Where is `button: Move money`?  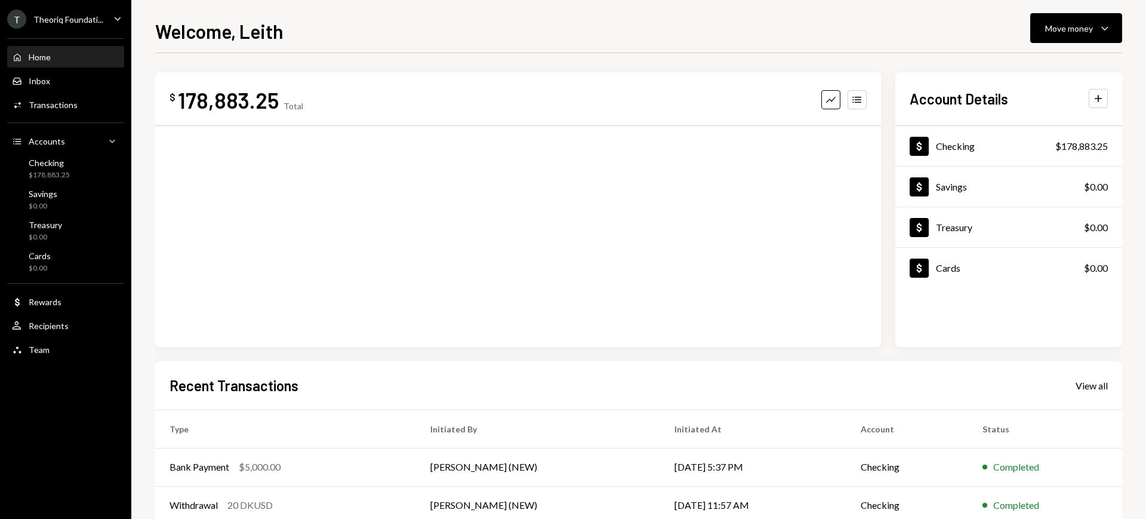 button: Move money is located at coordinates (1076, 28).